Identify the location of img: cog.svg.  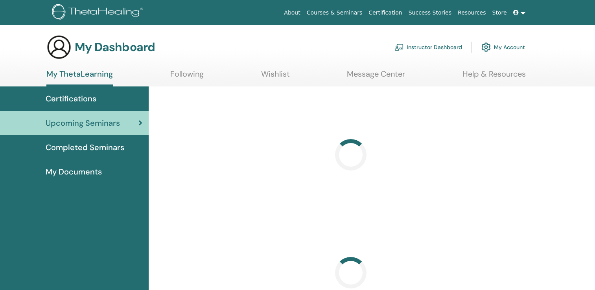
(486, 47).